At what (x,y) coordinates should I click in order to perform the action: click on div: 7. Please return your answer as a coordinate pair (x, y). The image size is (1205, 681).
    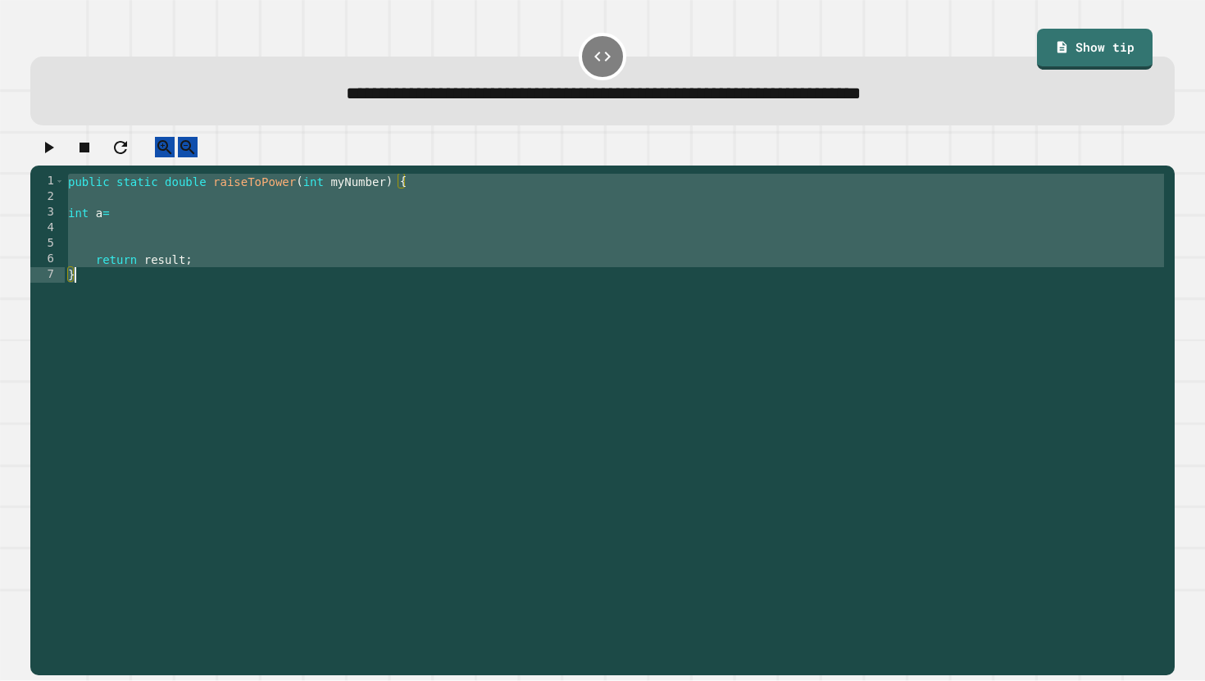
    Looking at the image, I should click on (48, 275).